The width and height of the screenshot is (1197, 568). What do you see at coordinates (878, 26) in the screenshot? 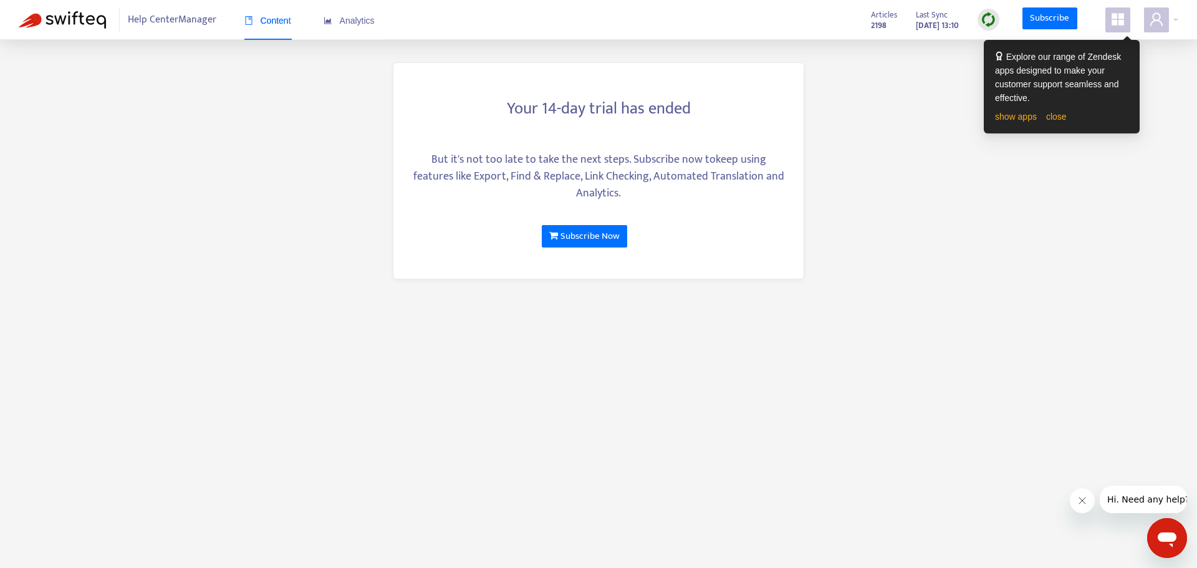
I see `strong: 2198` at bounding box center [878, 26].